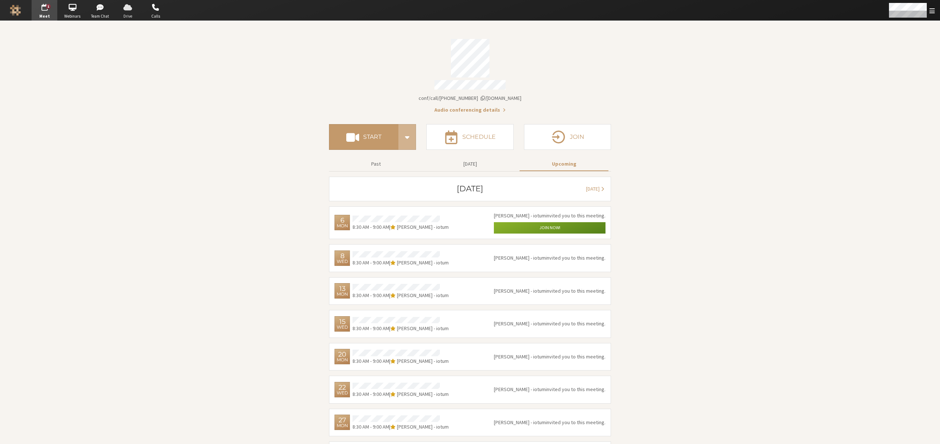 This screenshot has width=940, height=444. I want to click on div: Wednesday, October 8, 2025 8:30 AM, so click(342, 258).